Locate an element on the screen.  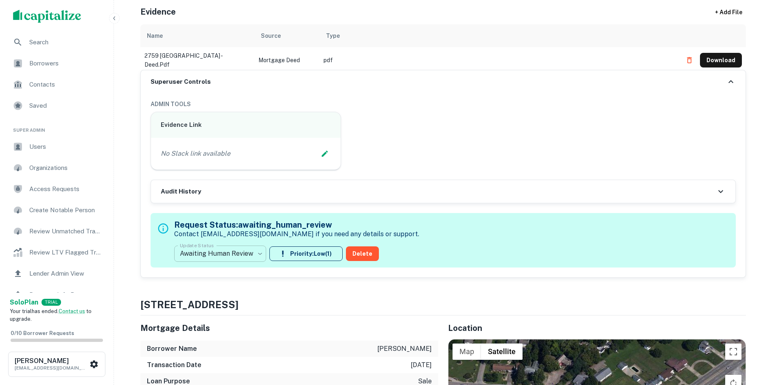
a: Review LTV Flagged Transactions is located at coordinates (57, 253).